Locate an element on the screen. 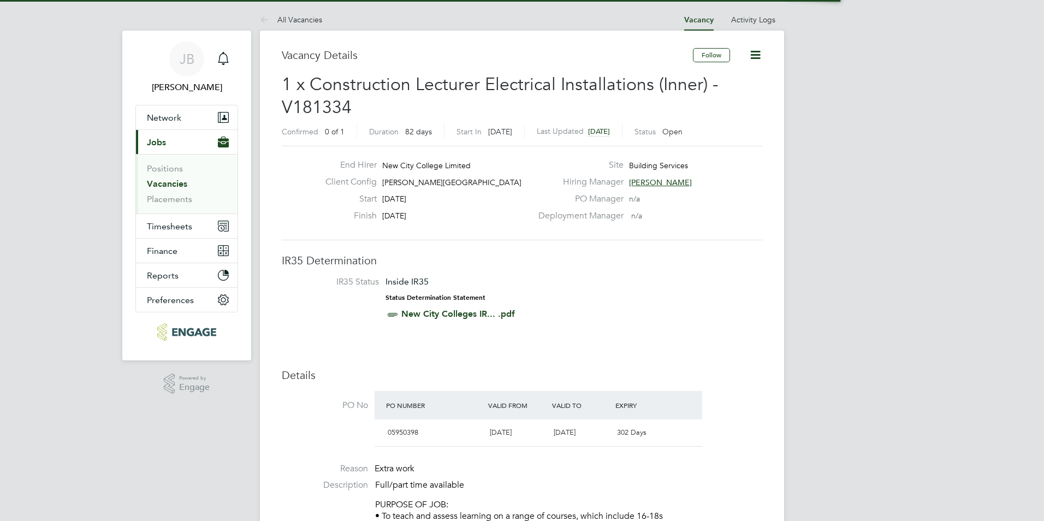 This screenshot has height=521, width=1044. span: Open is located at coordinates (672, 132).